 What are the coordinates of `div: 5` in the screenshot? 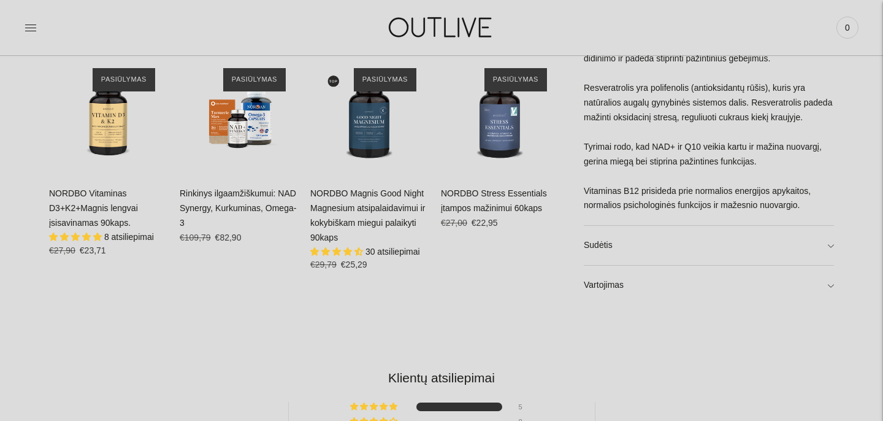 It's located at (526, 407).